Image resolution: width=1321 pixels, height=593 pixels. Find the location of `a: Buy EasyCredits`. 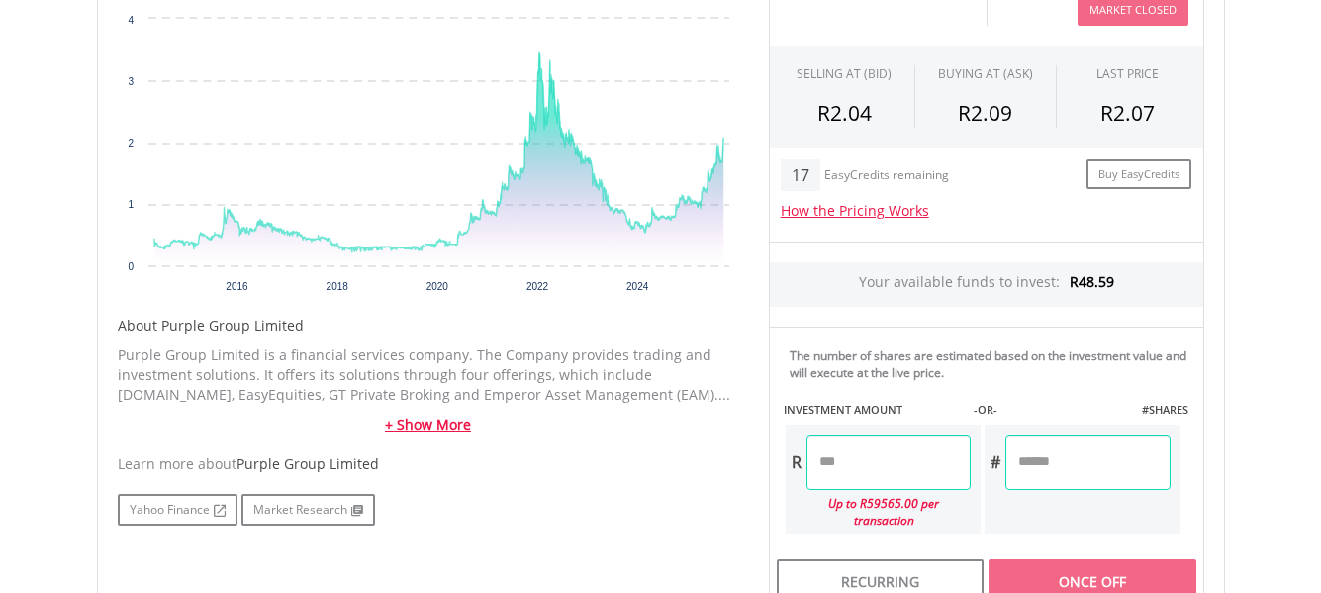

a: Buy EasyCredits is located at coordinates (1139, 174).